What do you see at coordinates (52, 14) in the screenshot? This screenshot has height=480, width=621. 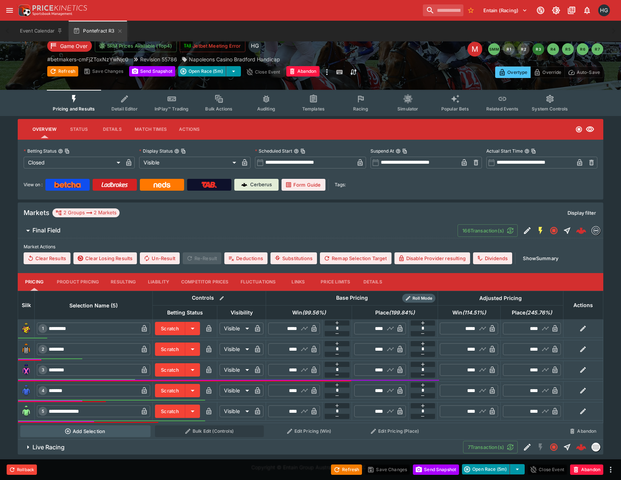 I see `img: Sportsbook Management` at bounding box center [52, 14].